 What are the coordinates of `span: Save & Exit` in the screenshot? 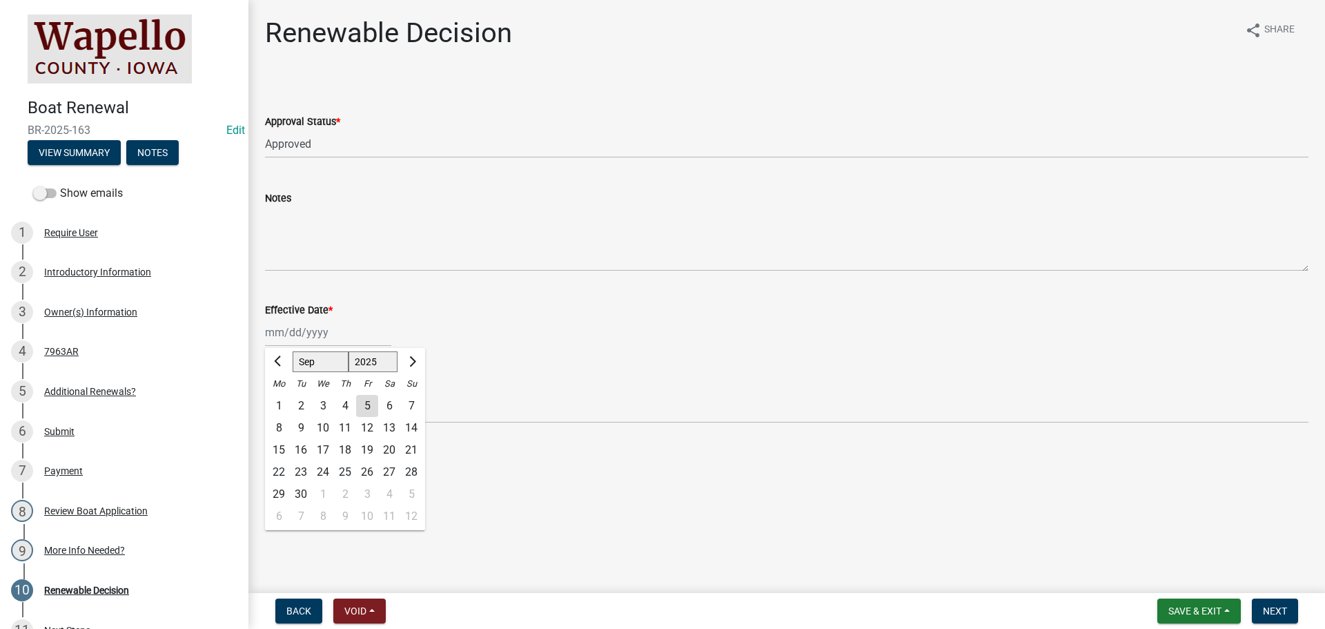 It's located at (1195, 611).